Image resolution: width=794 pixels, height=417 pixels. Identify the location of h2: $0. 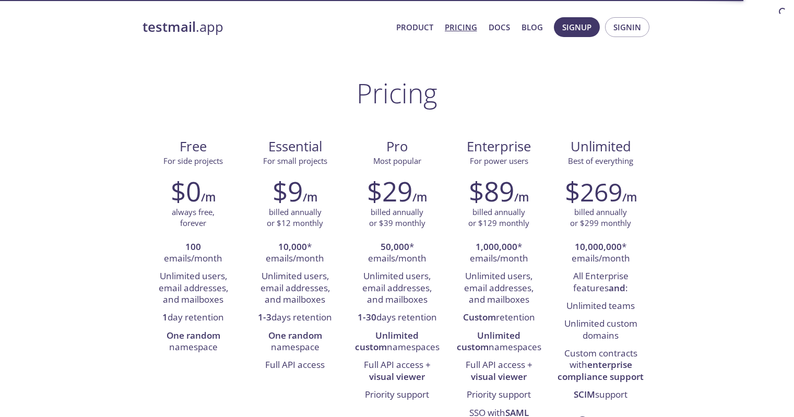
(186, 191).